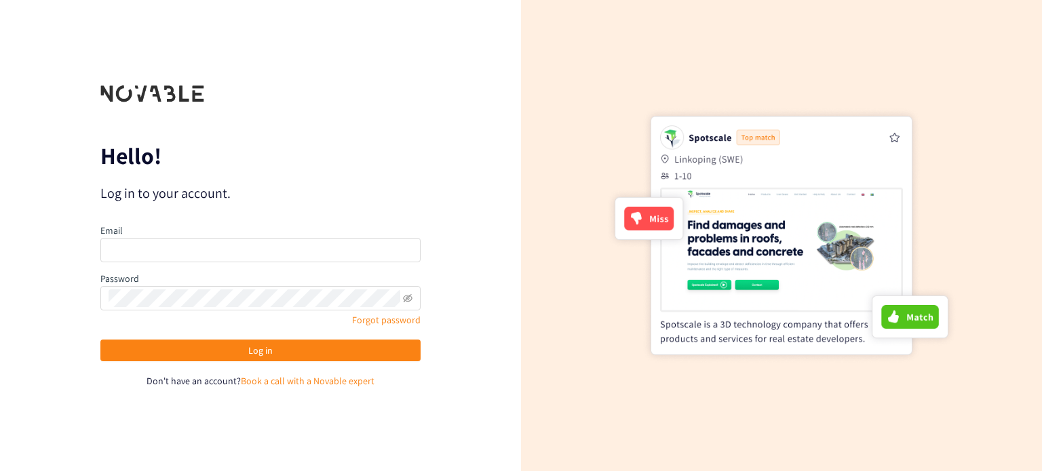 Image resolution: width=1042 pixels, height=471 pixels. Describe the element at coordinates (261, 351) in the screenshot. I see `button: Log in` at that location.